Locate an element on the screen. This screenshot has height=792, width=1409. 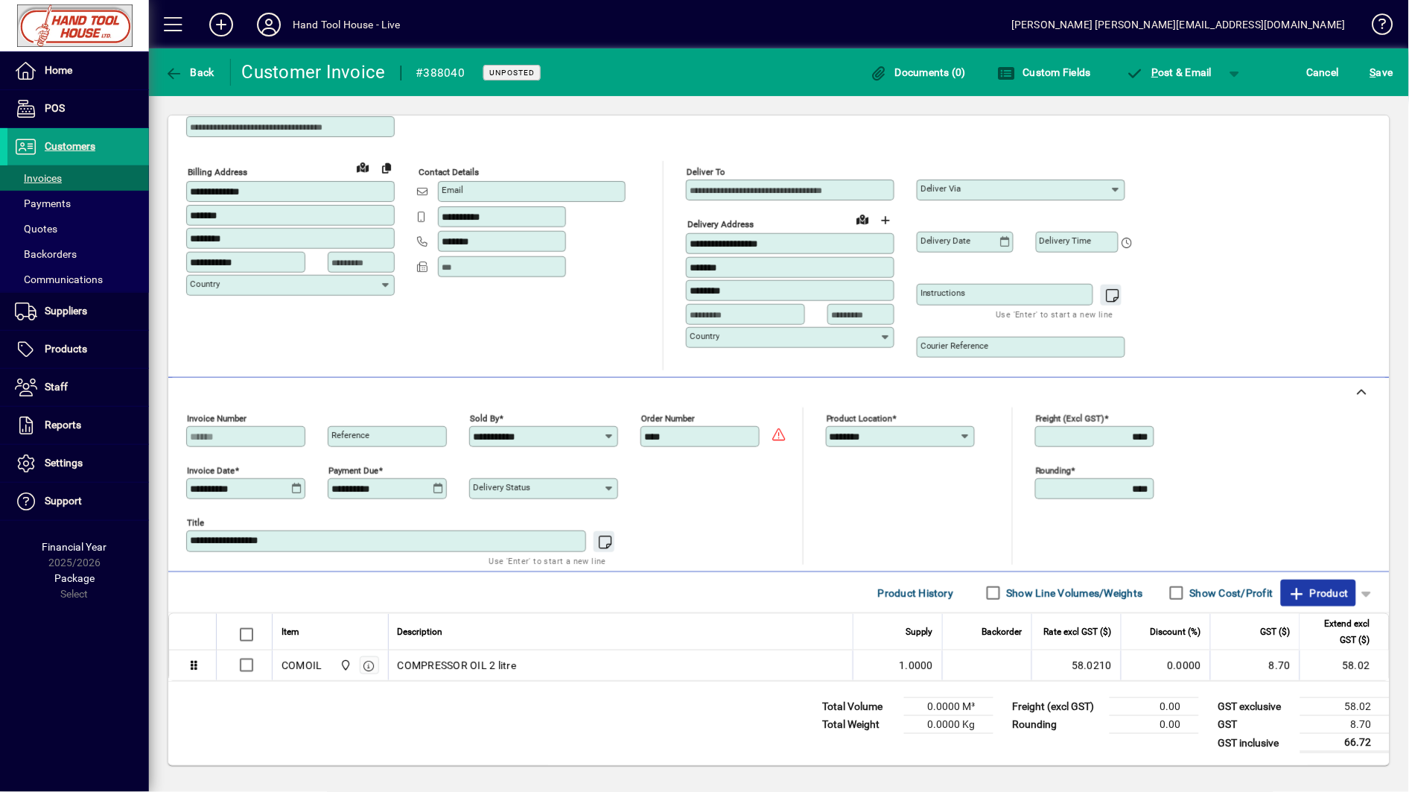
mat-label: Instructions is located at coordinates (943, 293).